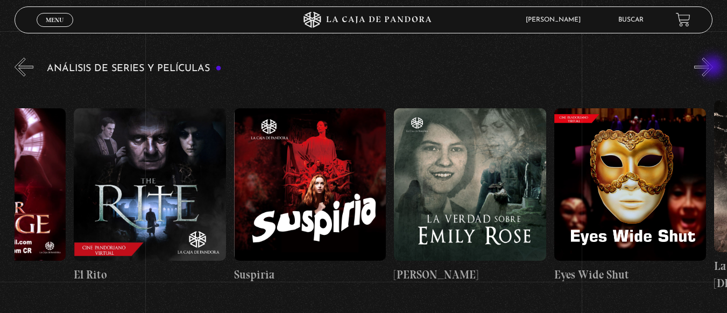 The height and width of the screenshot is (313, 727). I want to click on span: Menu, so click(54, 20).